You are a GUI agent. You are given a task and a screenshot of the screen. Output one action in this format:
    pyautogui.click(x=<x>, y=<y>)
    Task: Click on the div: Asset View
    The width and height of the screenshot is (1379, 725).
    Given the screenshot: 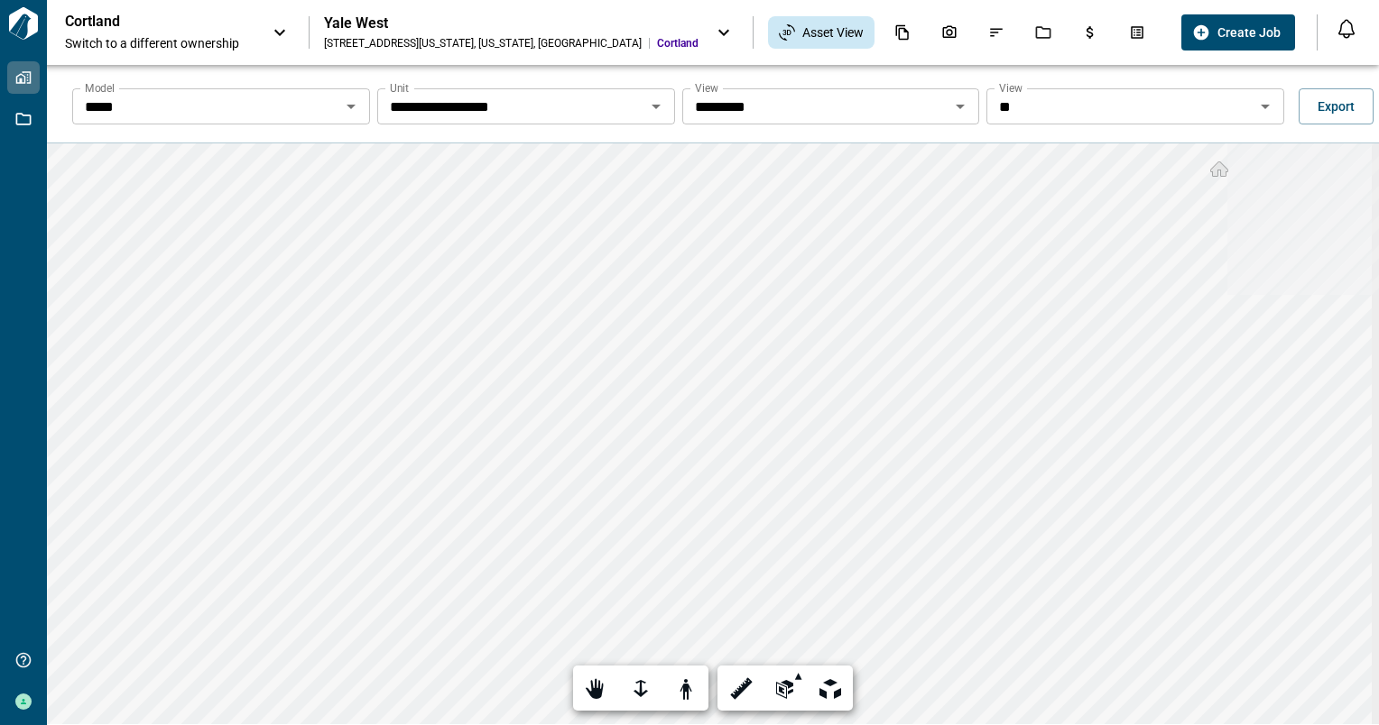 What is the action you would take?
    pyautogui.click(x=821, y=32)
    